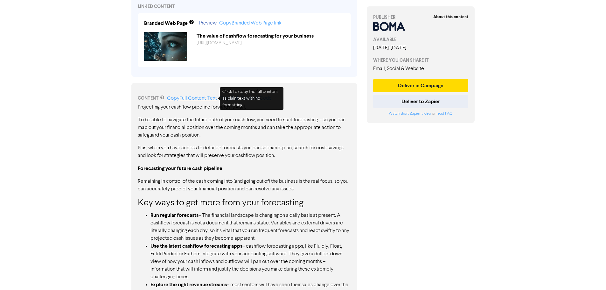 The height and width of the screenshot is (290, 606). What do you see at coordinates (189, 284) in the screenshot?
I see `strong: Explore the right revenue streams` at bounding box center [189, 284].